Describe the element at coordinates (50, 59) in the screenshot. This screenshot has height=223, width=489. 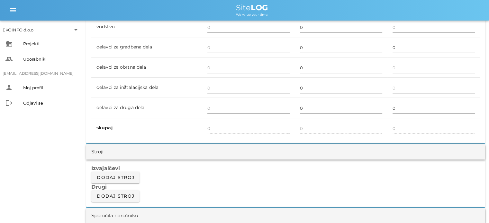
I see `div: Uporabniki` at that location.